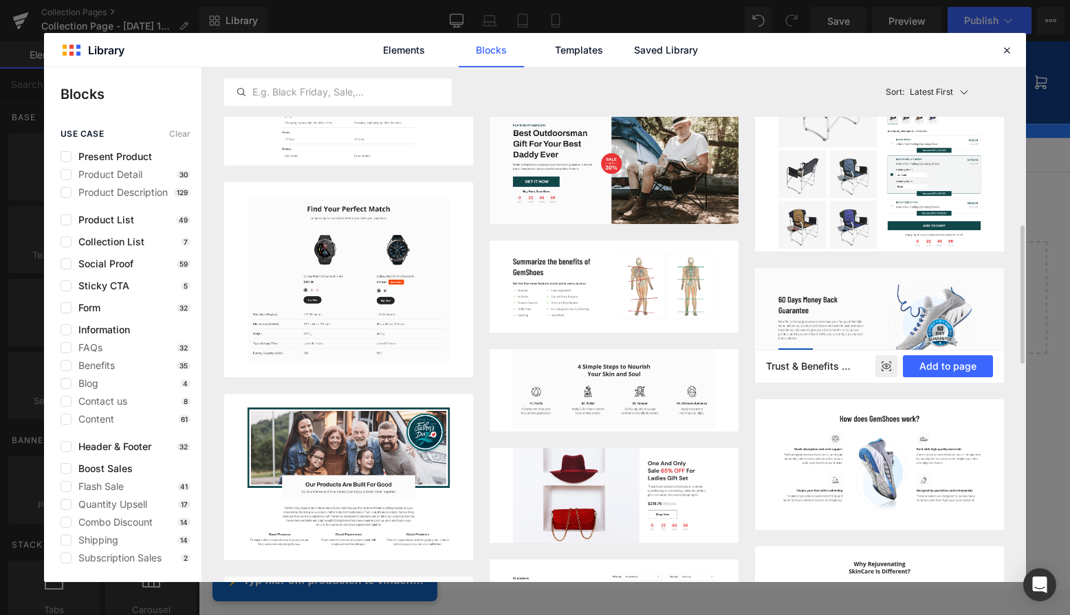 The image size is (1070, 615). Describe the element at coordinates (184, 505) in the screenshot. I see `p: 17` at that location.